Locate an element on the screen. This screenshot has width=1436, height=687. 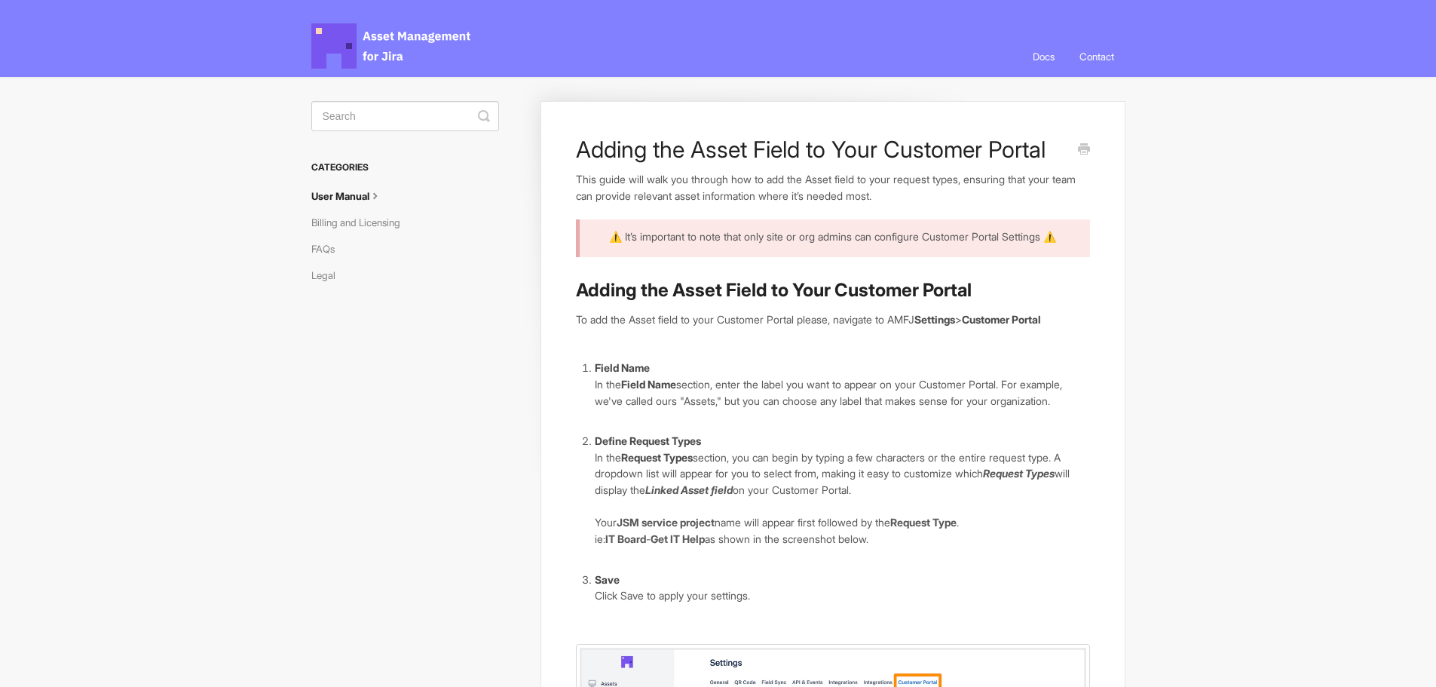
p: To add the Asset field to your Customer Portal please, navigate to AMFJ > is located at coordinates (832, 320).